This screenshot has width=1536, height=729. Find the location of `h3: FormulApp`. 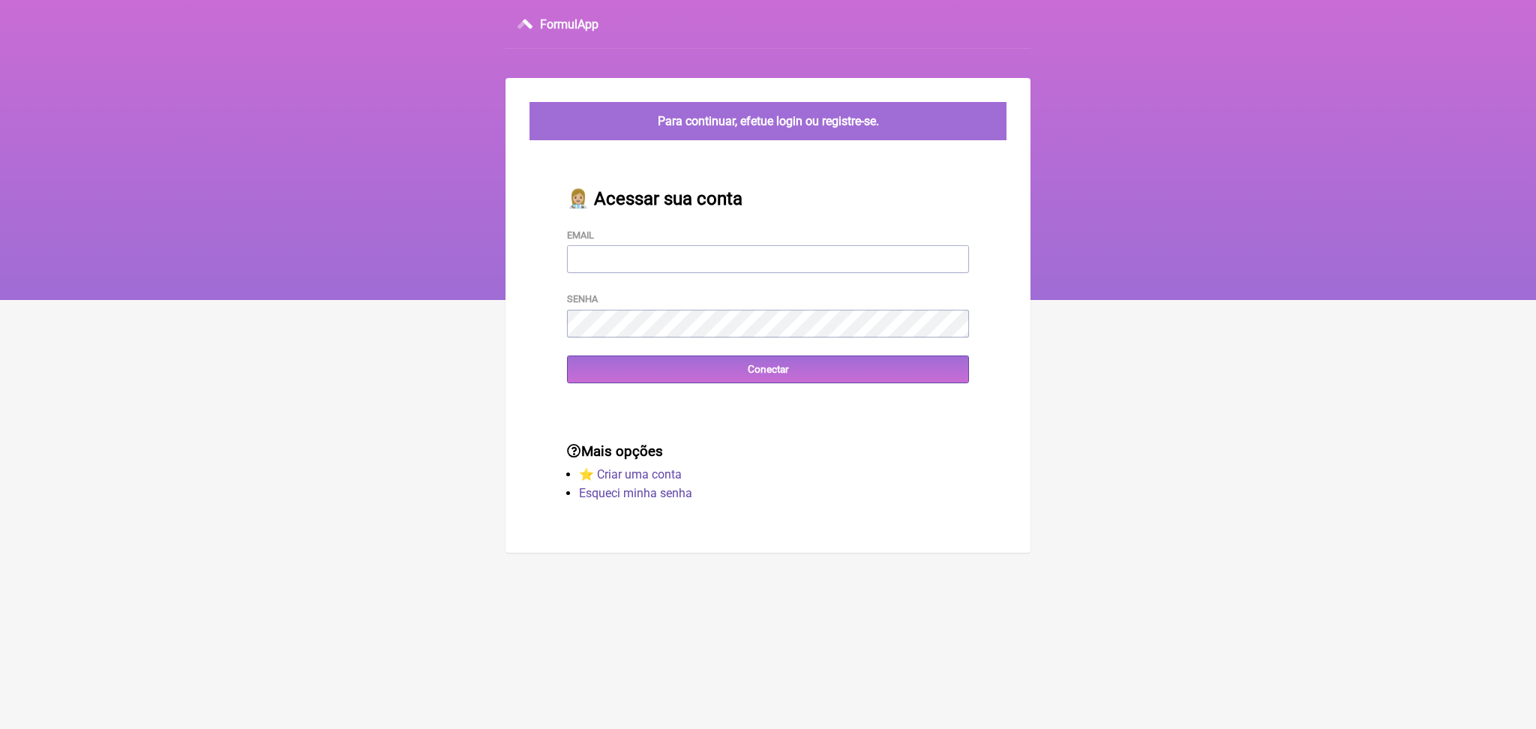

h3: FormulApp is located at coordinates (569, 24).